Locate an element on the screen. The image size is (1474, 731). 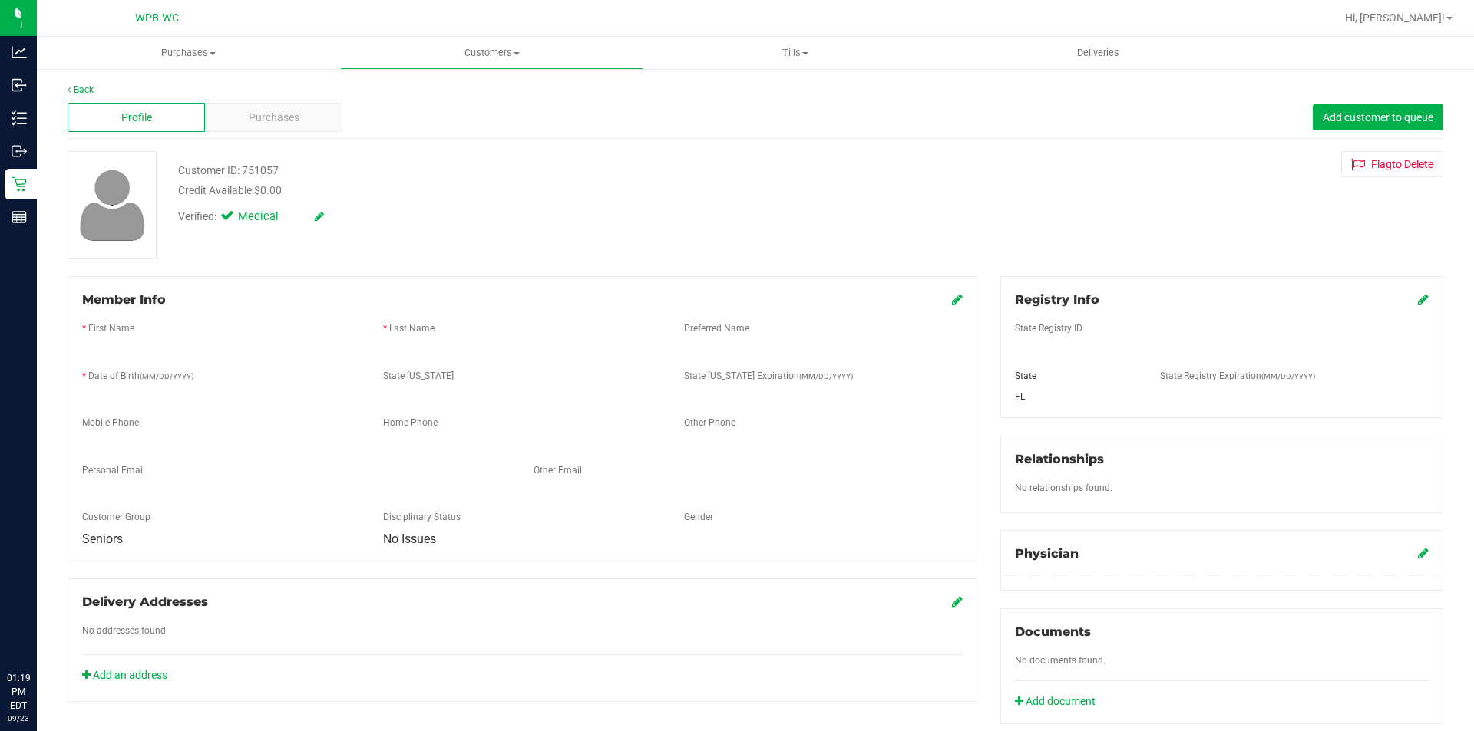
inline-svg: Analytics is located at coordinates (19, 52).